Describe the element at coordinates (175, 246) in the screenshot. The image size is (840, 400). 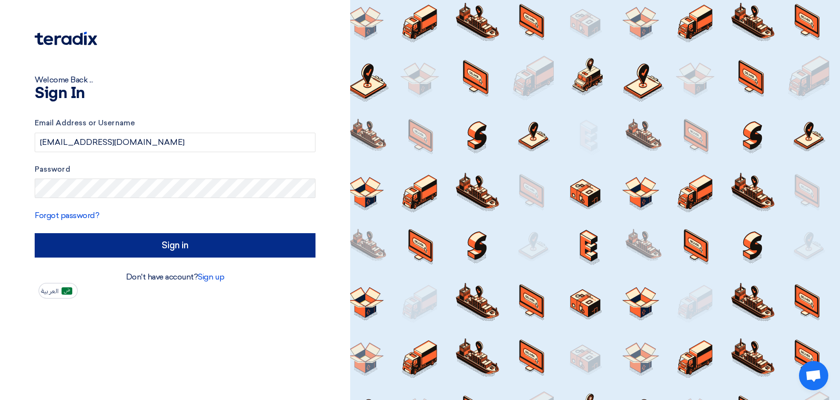
I see `input: Sign in` at that location.